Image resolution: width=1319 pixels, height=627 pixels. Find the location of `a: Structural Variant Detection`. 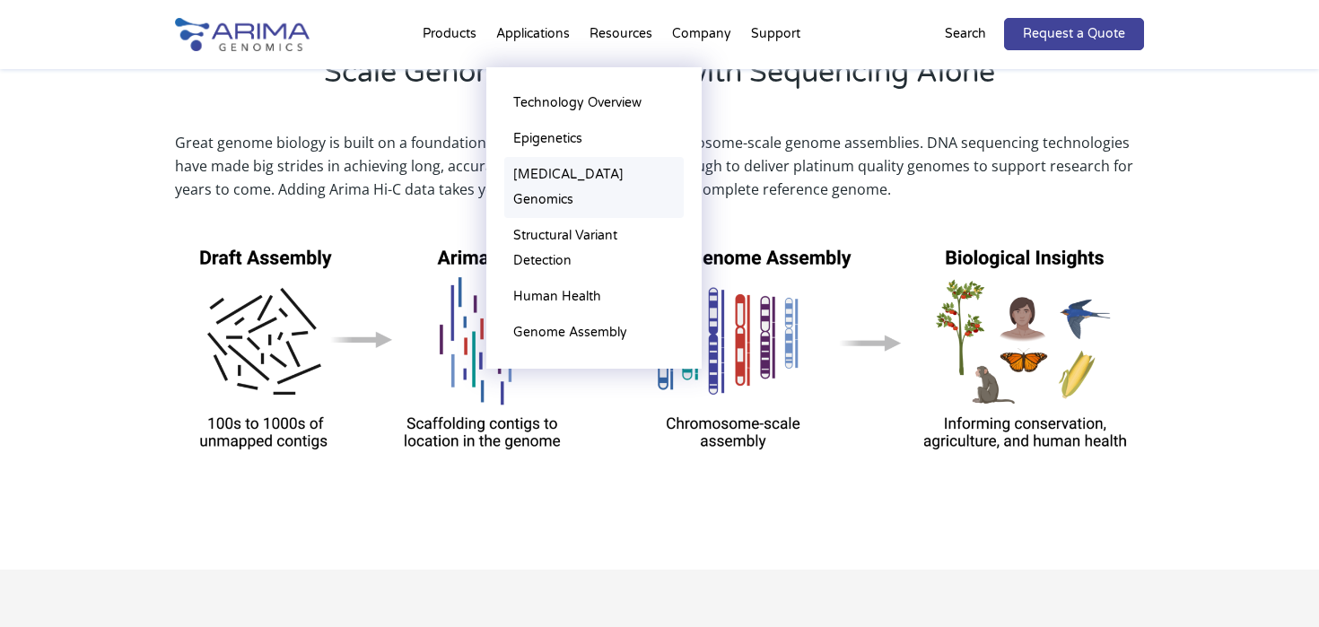

a: Structural Variant Detection is located at coordinates (594, 249).